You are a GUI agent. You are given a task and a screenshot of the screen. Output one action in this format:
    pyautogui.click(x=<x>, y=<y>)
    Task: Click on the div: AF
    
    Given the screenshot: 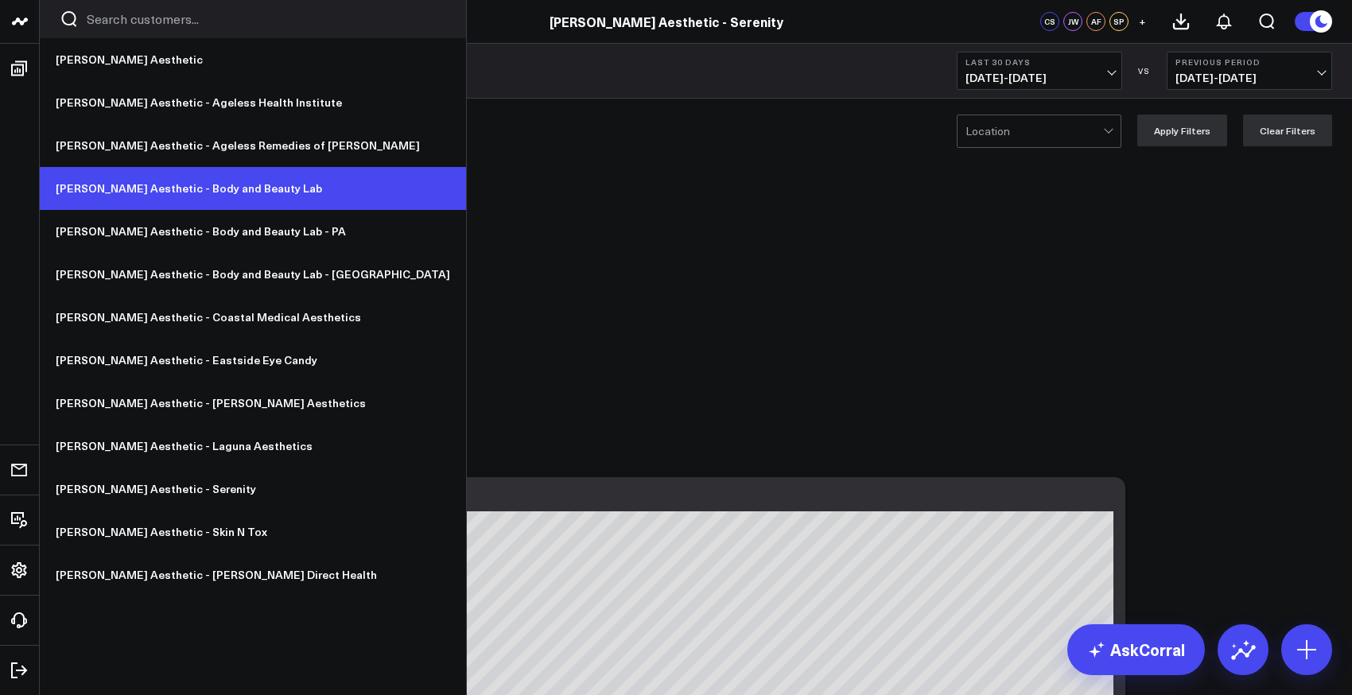 What is the action you would take?
    pyautogui.click(x=1096, y=21)
    